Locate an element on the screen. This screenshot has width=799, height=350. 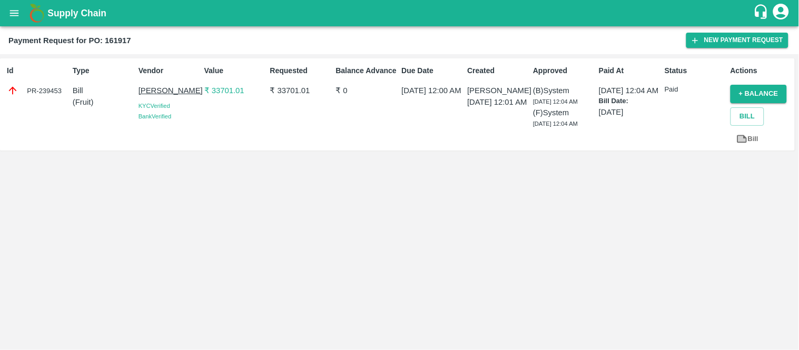
p: Due Date is located at coordinates (432, 71).